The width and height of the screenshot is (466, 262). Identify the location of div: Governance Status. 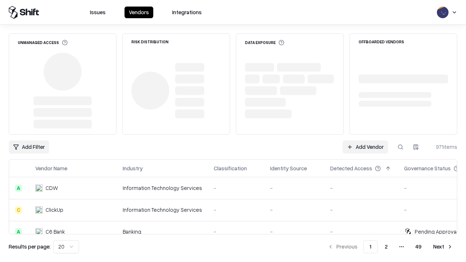
(427, 168).